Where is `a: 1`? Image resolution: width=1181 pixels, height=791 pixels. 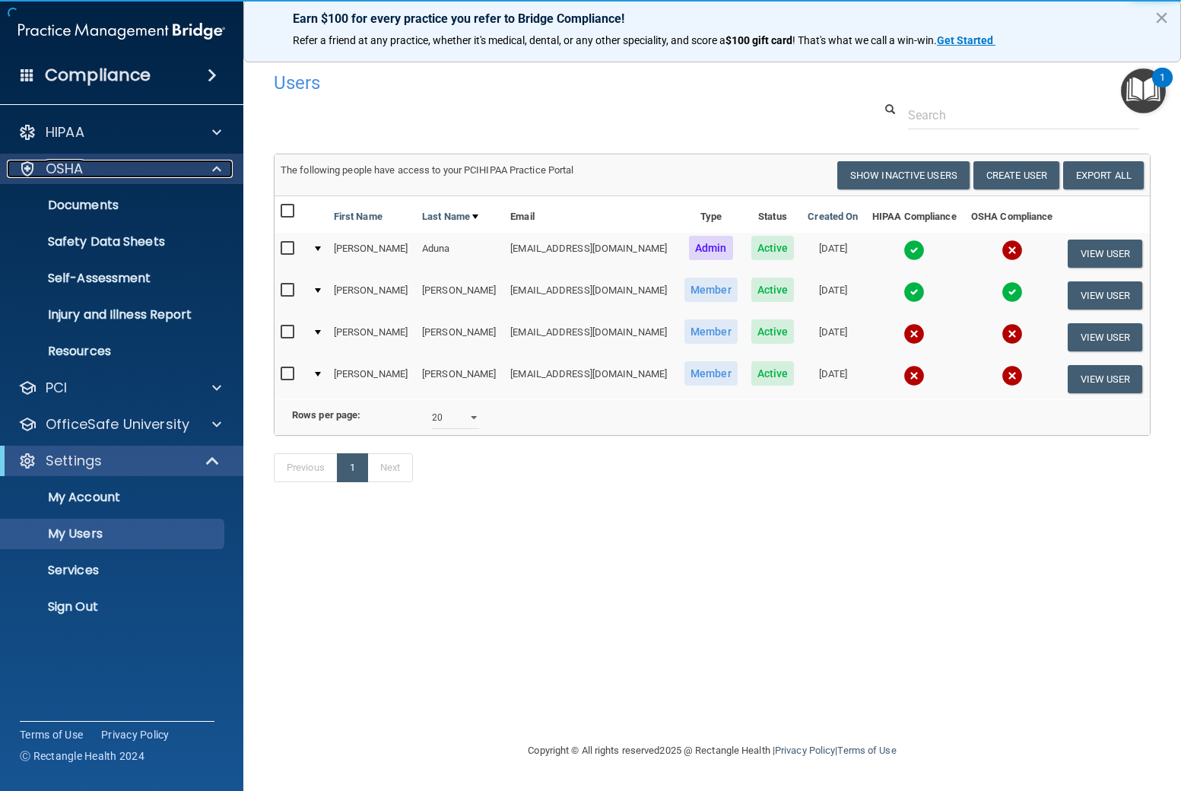
a: 1 is located at coordinates (352, 468).